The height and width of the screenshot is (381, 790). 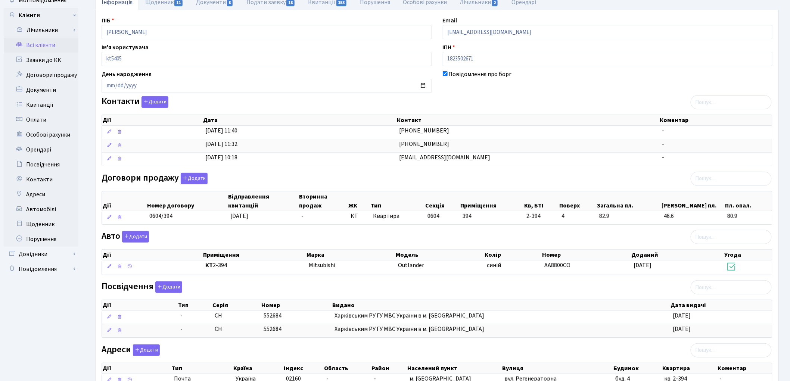 What do you see at coordinates (541, 201) in the screenshot?
I see `th: Кв, БТІ` at bounding box center [541, 201].